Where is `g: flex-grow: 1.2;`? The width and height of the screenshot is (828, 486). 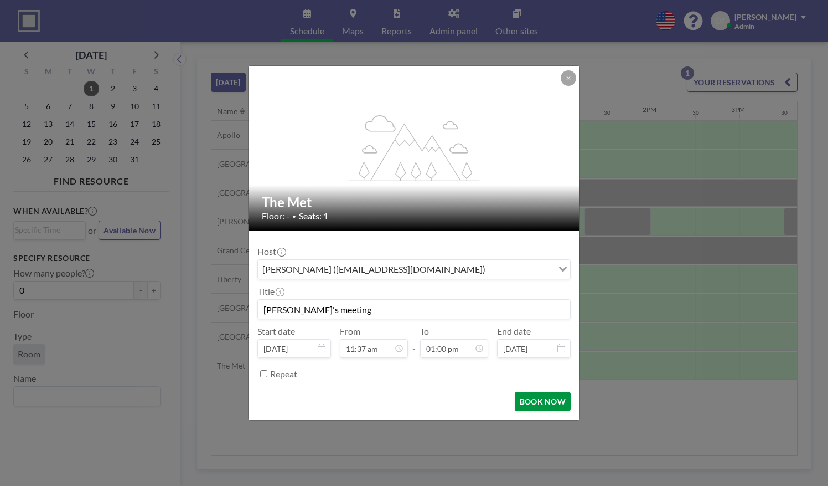
g: flex-grow: 1.2; is located at coordinates (415, 147).